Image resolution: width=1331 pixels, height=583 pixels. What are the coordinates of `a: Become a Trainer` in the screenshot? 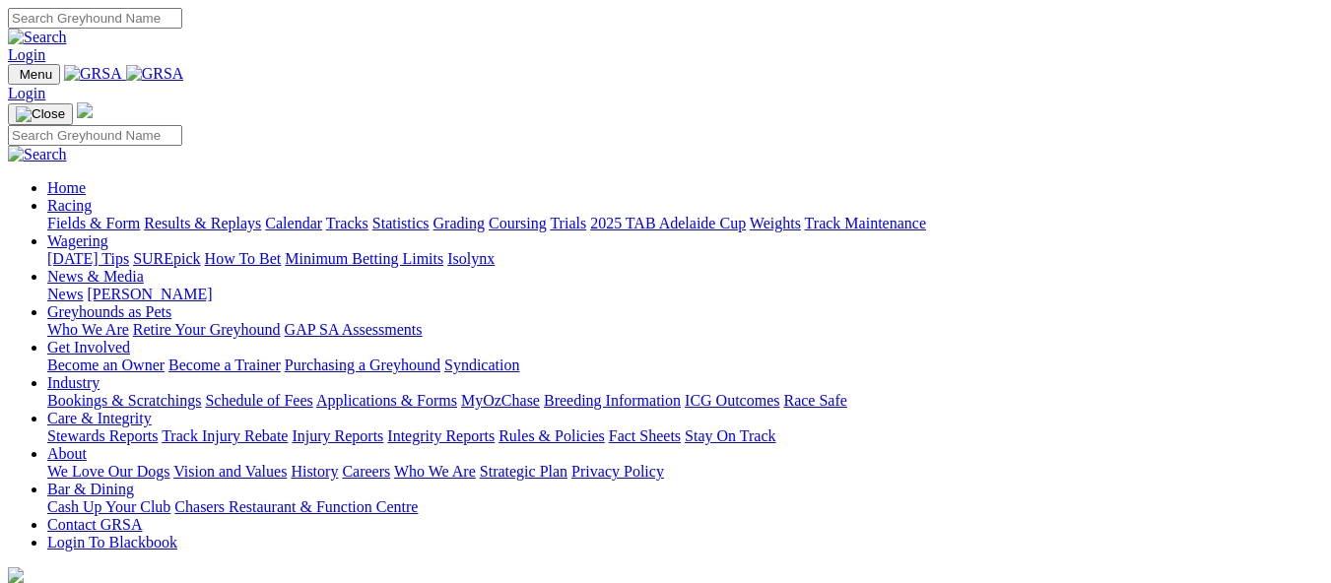 It's located at (225, 364).